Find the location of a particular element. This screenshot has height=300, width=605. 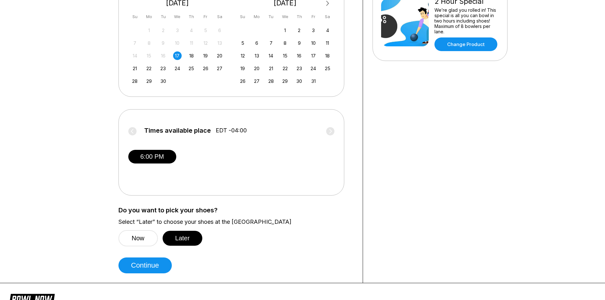

div: Choose Wednesday, October 1st, 2025 is located at coordinates (285, 30).